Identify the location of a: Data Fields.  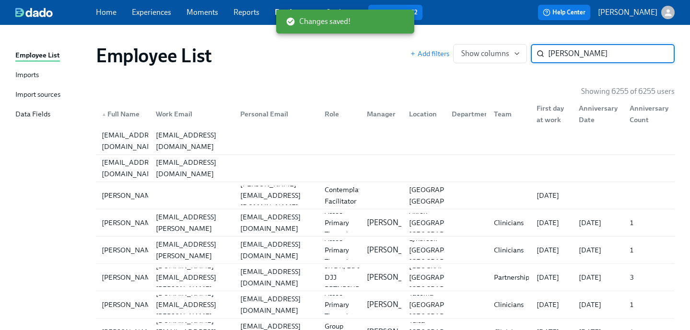
(52, 115).